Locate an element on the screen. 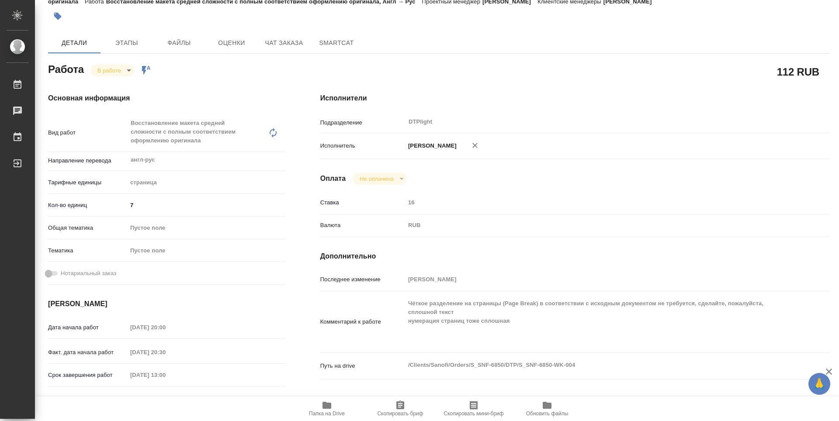  h4: Дополнительно is located at coordinates (574, 256).